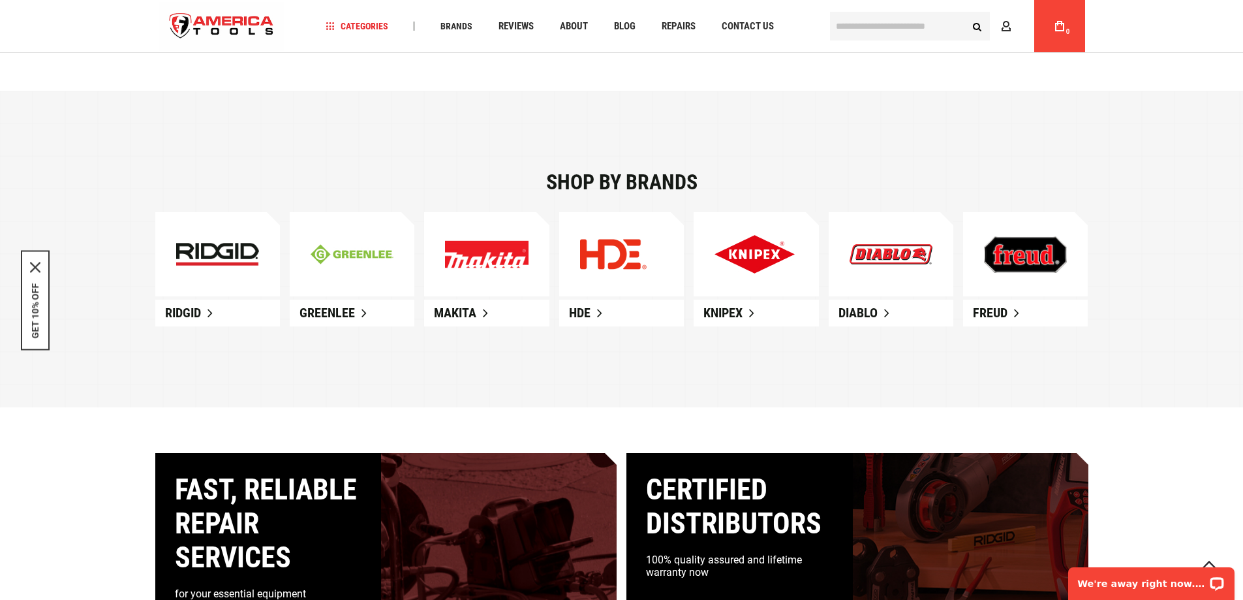  Describe the element at coordinates (516, 26) in the screenshot. I see `span: Reviews` at that location.